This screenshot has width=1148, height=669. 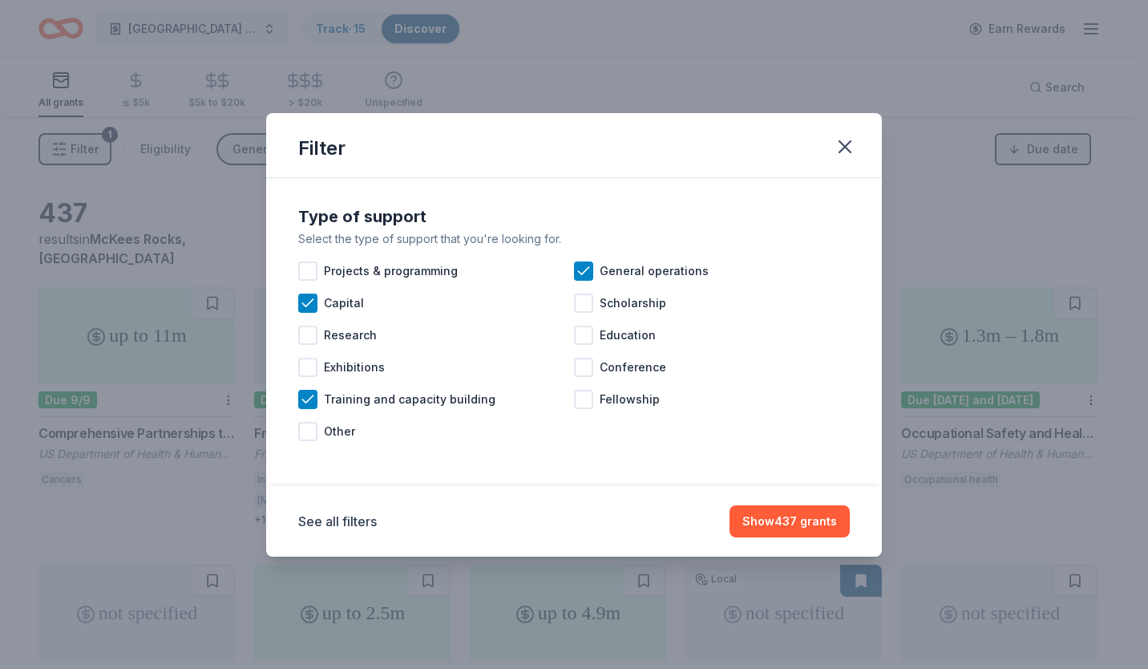 What do you see at coordinates (633, 303) in the screenshot?
I see `span: Scholarship` at bounding box center [633, 303].